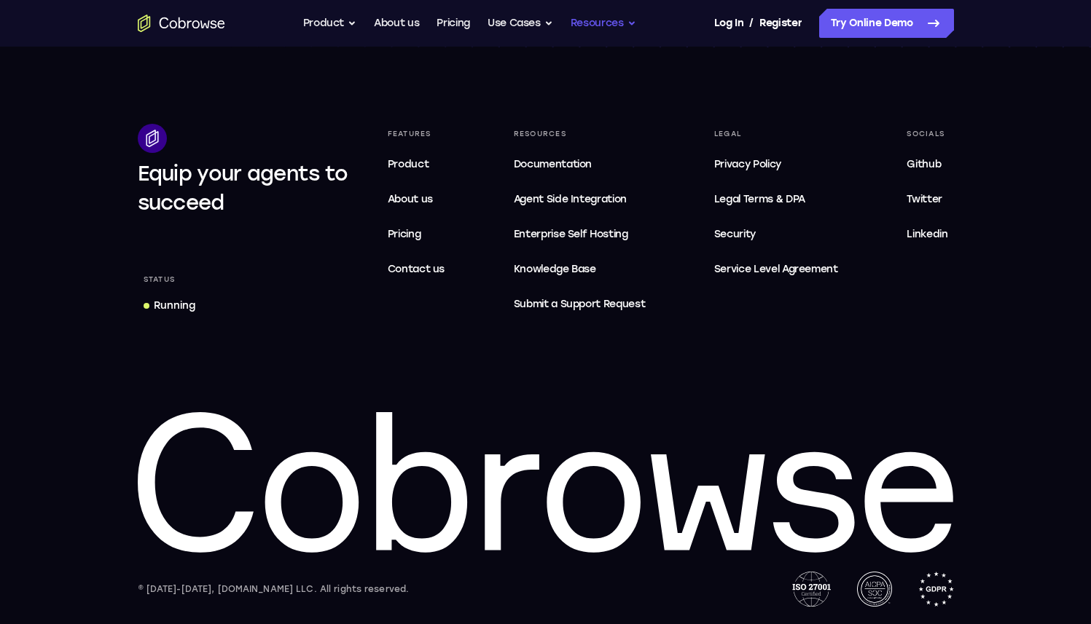  Describe the element at coordinates (410, 199) in the screenshot. I see `span: About us` at that location.